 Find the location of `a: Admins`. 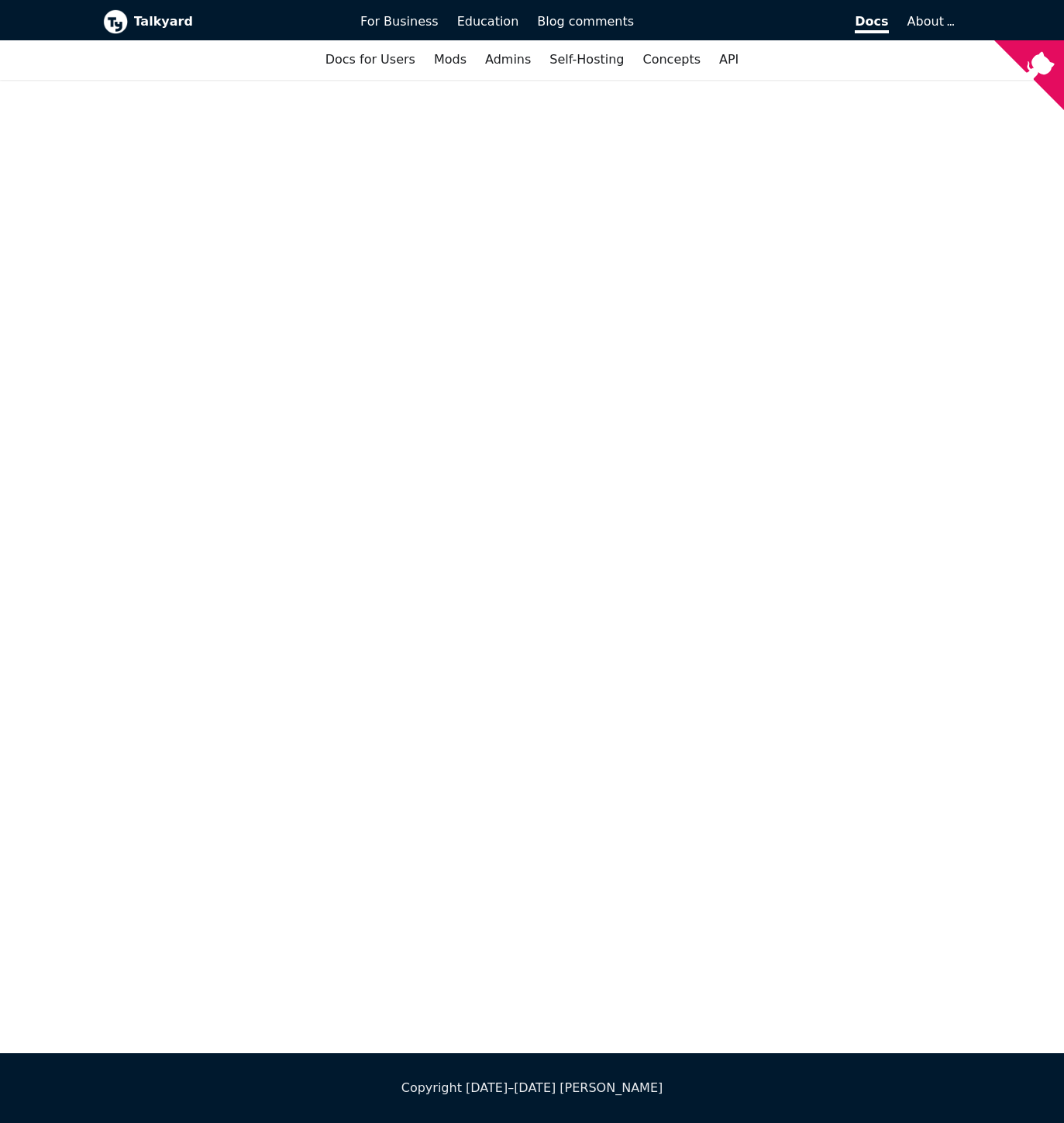

a: Admins is located at coordinates (507, 59).